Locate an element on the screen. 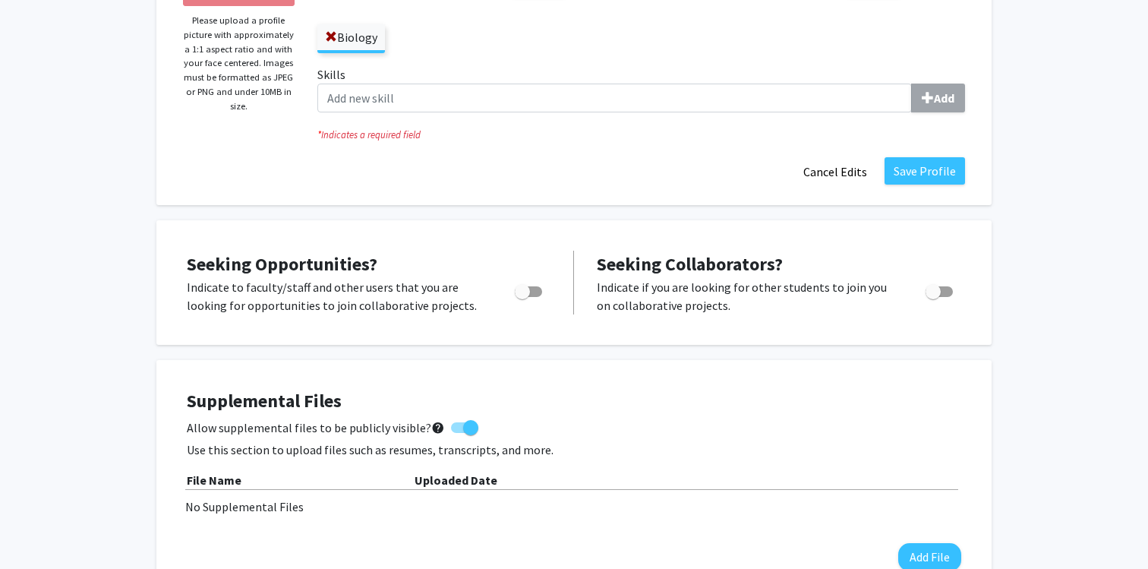 The image size is (1148, 569). button: Cancel Edits is located at coordinates (835, 172).